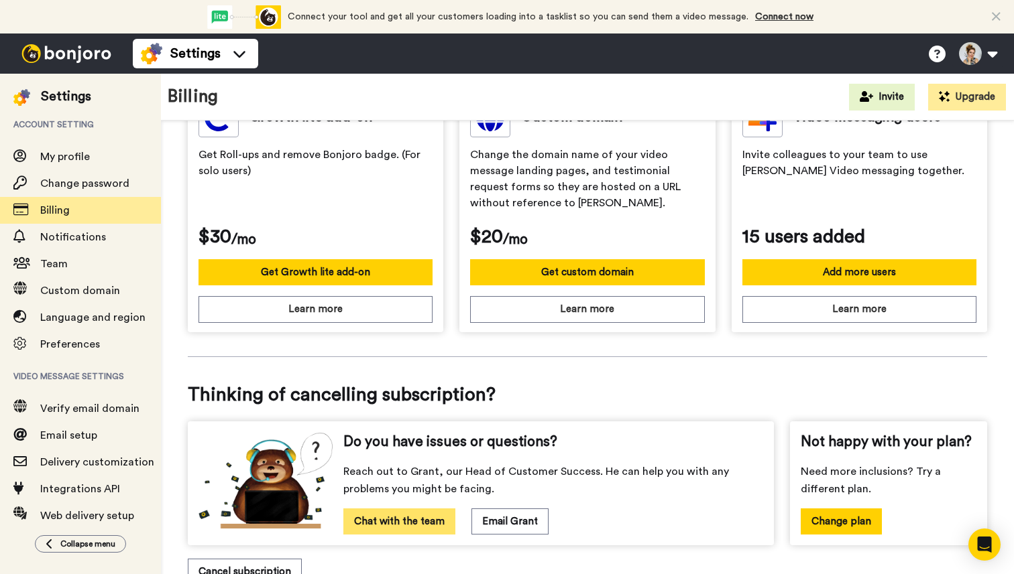  Describe the element at coordinates (195, 54) in the screenshot. I see `span: Settings` at that location.